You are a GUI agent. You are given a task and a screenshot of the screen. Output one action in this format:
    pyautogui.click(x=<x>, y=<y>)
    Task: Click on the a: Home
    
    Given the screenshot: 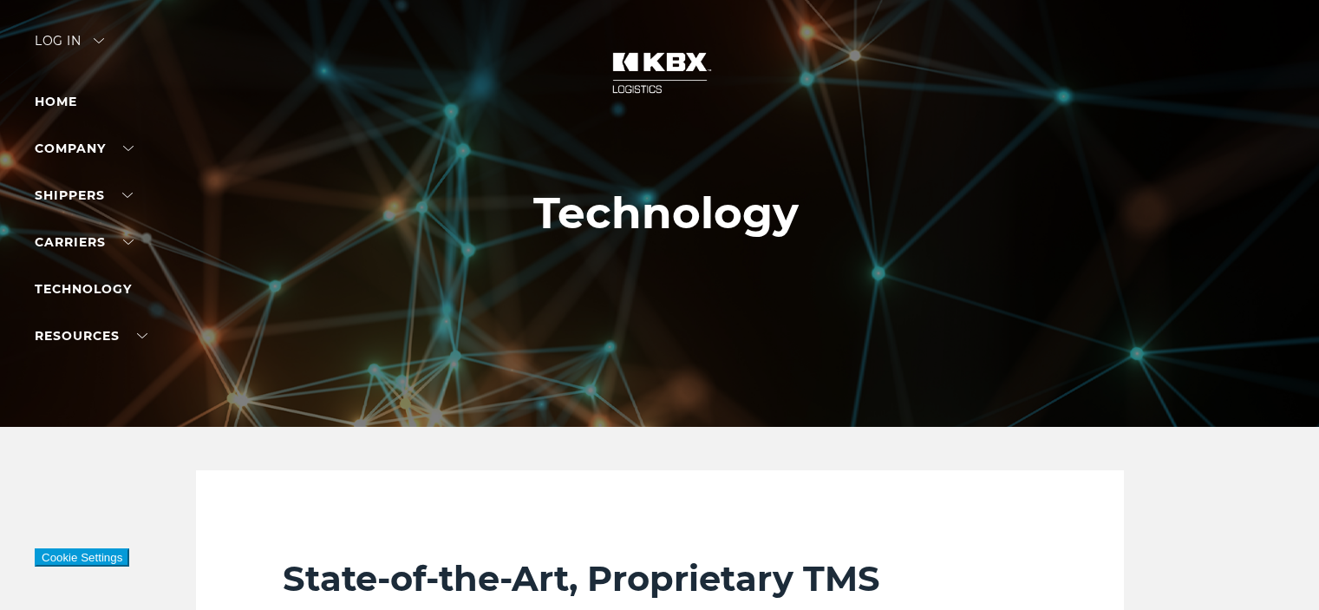 What is the action you would take?
    pyautogui.click(x=55, y=101)
    